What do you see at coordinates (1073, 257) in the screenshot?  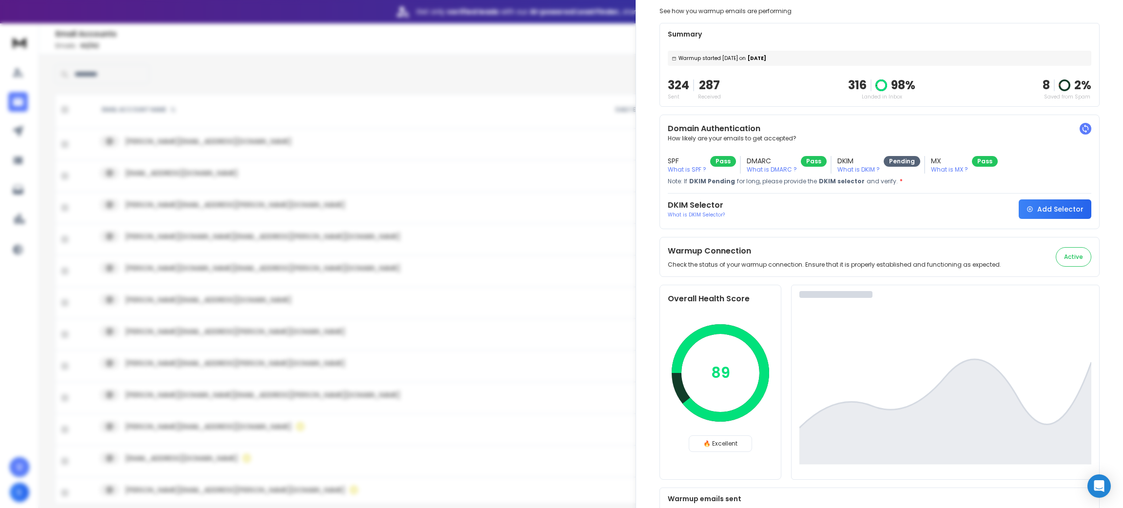 I see `button: Active` at bounding box center [1073, 257].